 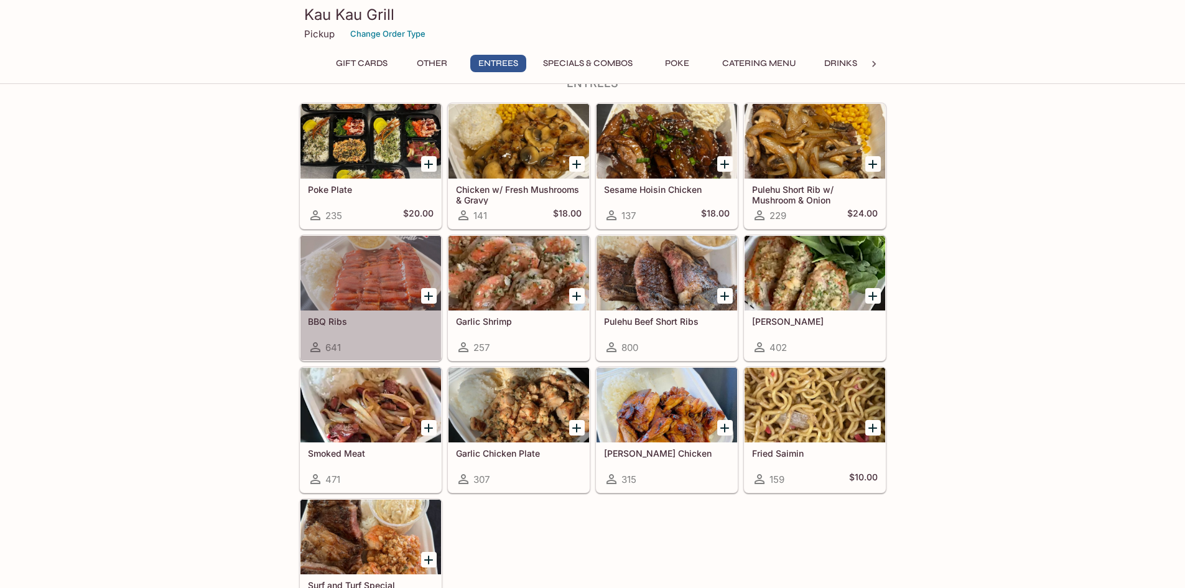 What do you see at coordinates (519, 321) in the screenshot?
I see `h5: Garlic Shrimp` at bounding box center [519, 321].